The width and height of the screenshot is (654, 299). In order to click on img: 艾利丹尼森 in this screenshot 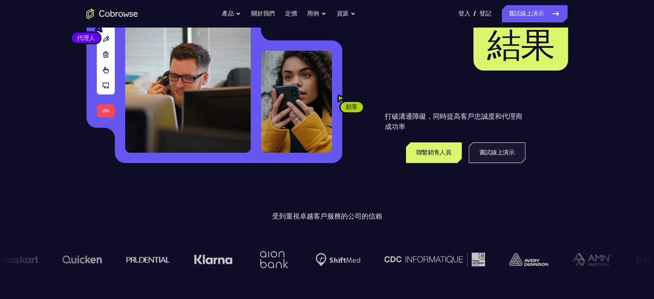, I will do `click(528, 259)`.